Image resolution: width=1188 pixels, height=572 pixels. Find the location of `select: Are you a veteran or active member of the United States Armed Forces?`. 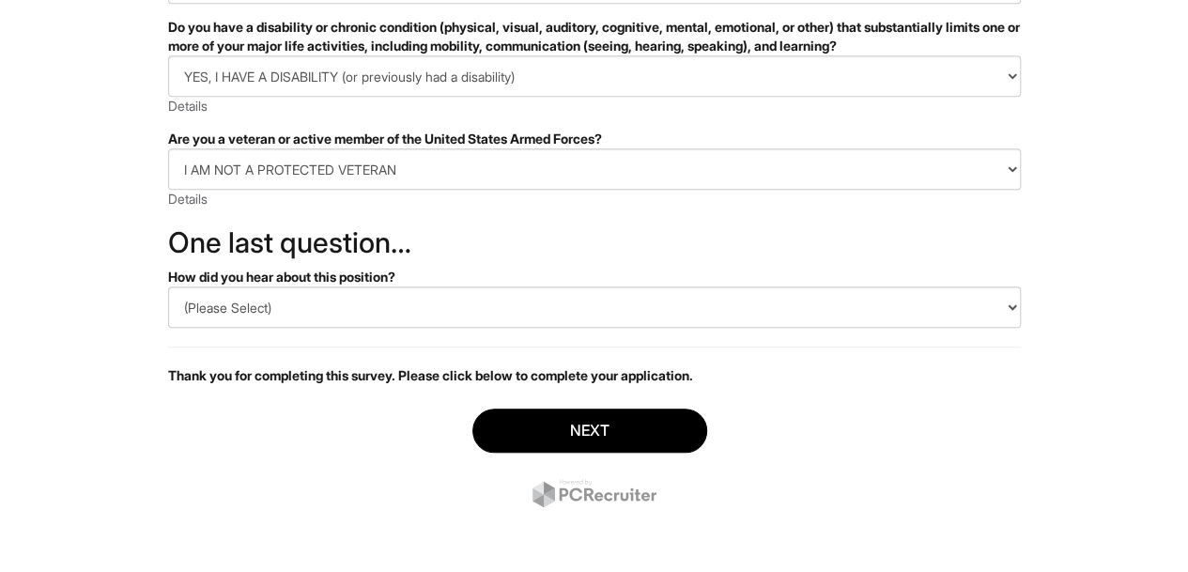

select: Are you a veteran or active member of the United States Armed Forces? is located at coordinates (594, 169).